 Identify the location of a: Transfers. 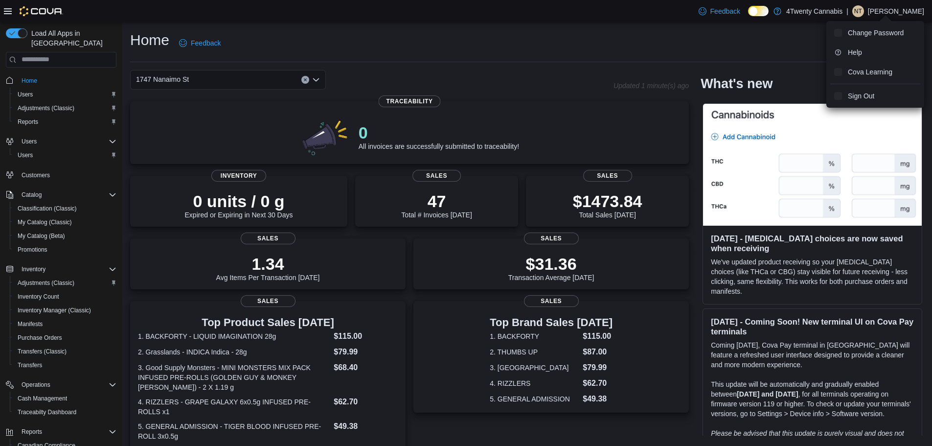
(30, 365).